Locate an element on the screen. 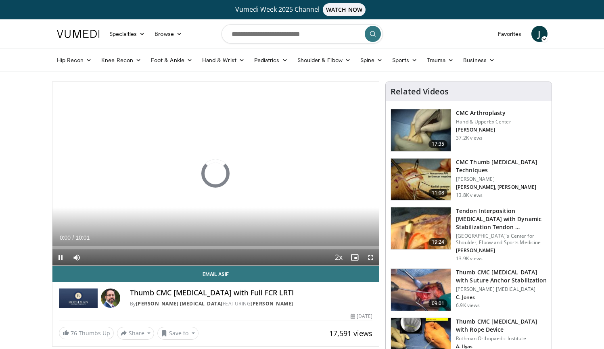 This screenshot has width=604, height=349. div: By FEATURING is located at coordinates (252, 304).